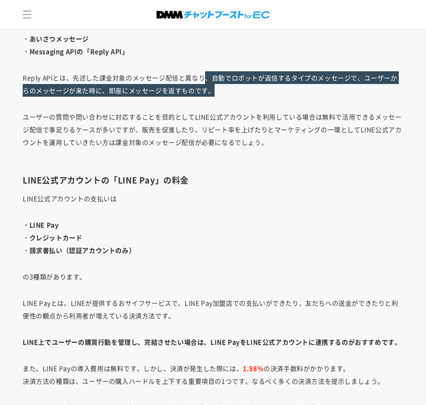  What do you see at coordinates (79, 250) in the screenshot?
I see `strong: ・請求書払い（認証アカウントのみ）` at bounding box center [79, 250].